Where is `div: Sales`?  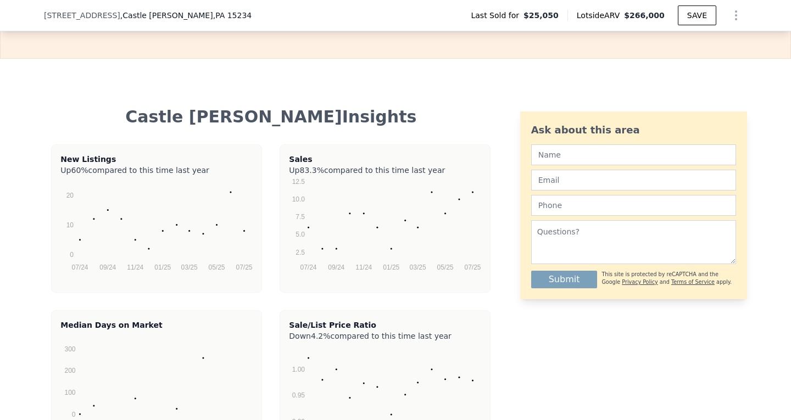
div: Sales is located at coordinates (385, 159).